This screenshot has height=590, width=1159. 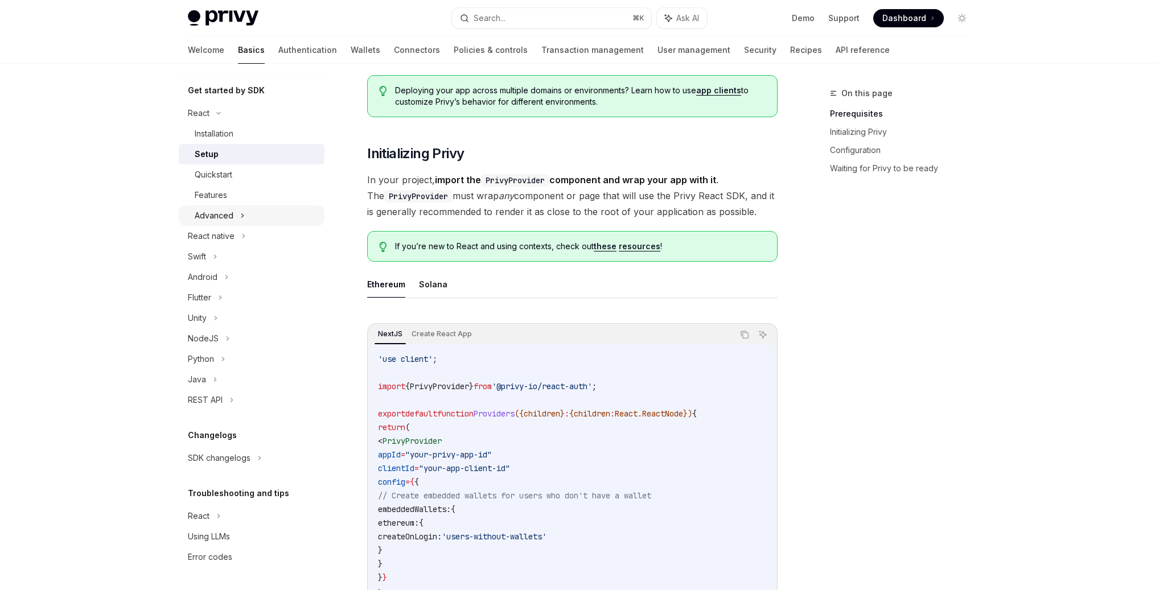 What do you see at coordinates (688, 18) in the screenshot?
I see `span: Ask AI` at bounding box center [688, 18].